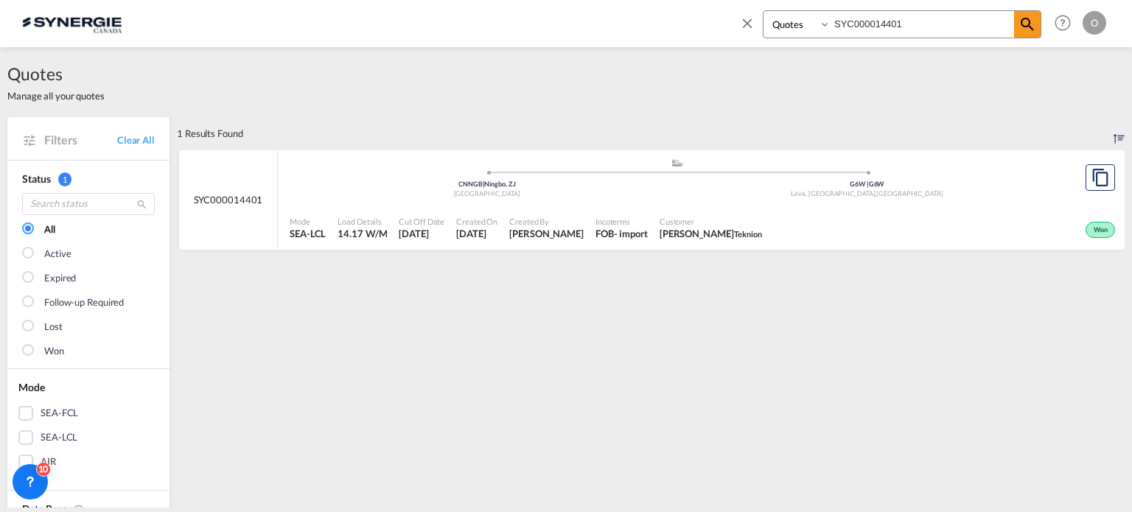  Describe the element at coordinates (59, 438) in the screenshot. I see `div: SEA-LCL` at that location.